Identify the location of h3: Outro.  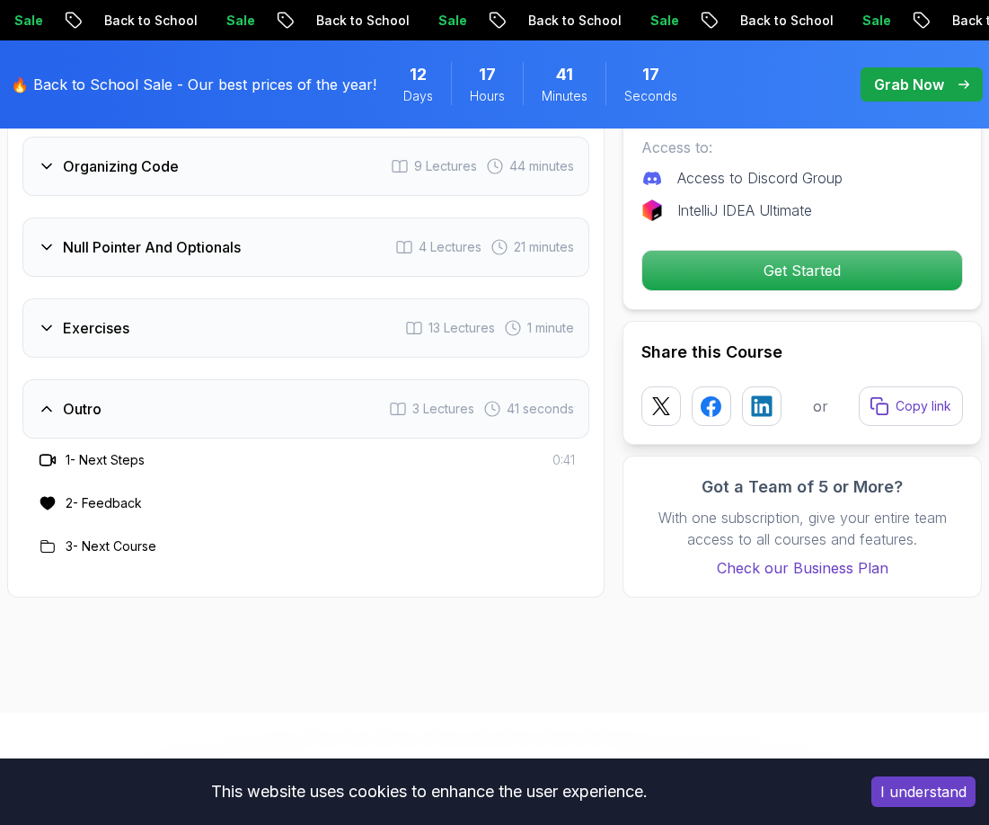
(82, 409).